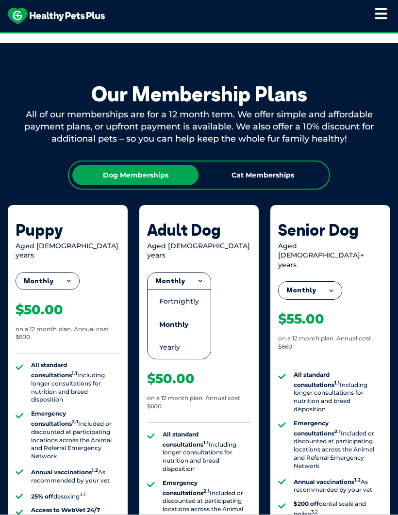 The image size is (398, 515). I want to click on div: All of our memberships are for a 12 month term. We offer simple and affordable payment plans, or ..., so click(199, 127).